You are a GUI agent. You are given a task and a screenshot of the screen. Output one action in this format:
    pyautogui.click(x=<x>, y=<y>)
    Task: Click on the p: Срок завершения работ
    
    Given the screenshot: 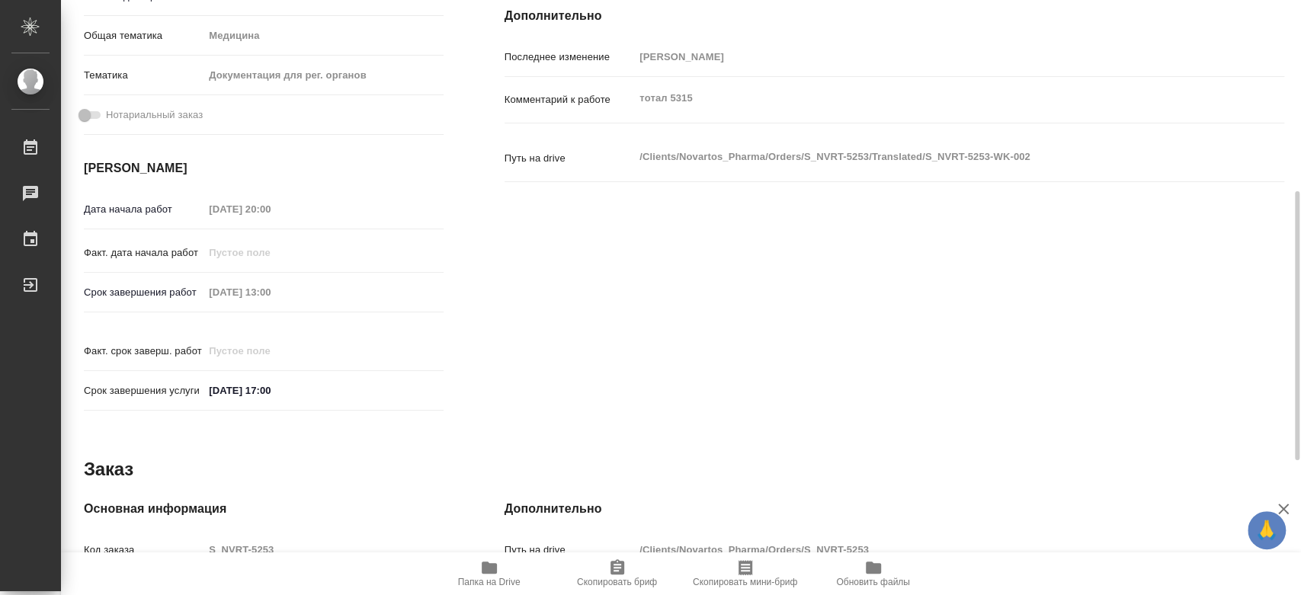 What is the action you would take?
    pyautogui.click(x=143, y=293)
    